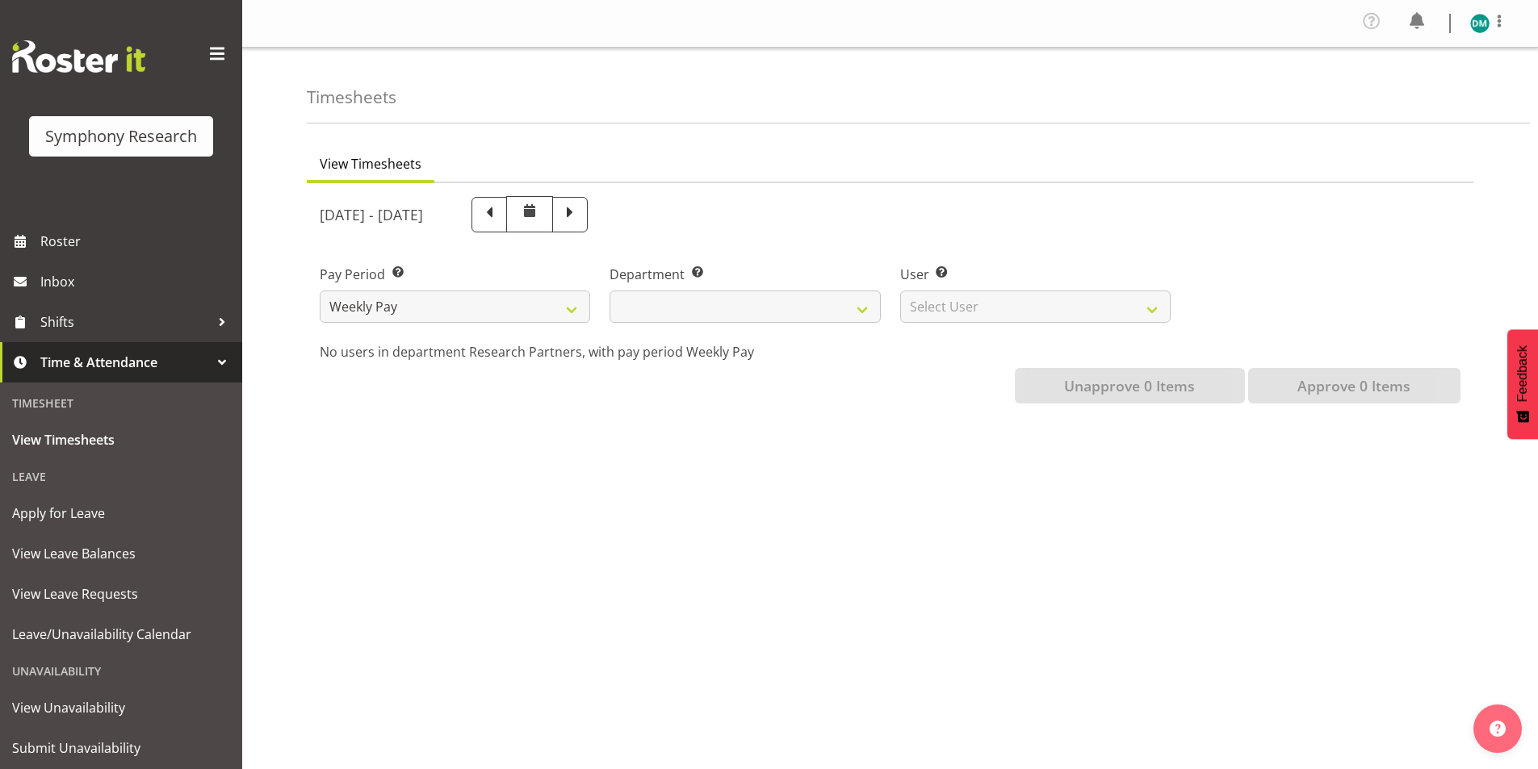 Image resolution: width=1538 pixels, height=769 pixels. I want to click on a: View Leave Balances, so click(121, 554).